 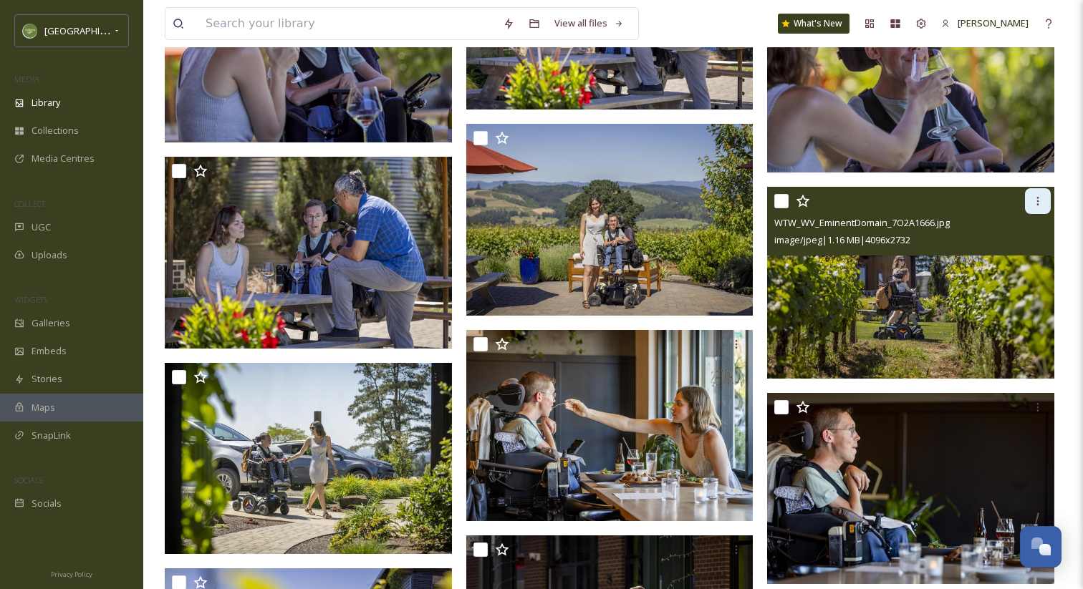 I want to click on span: COLLECT, so click(x=29, y=203).